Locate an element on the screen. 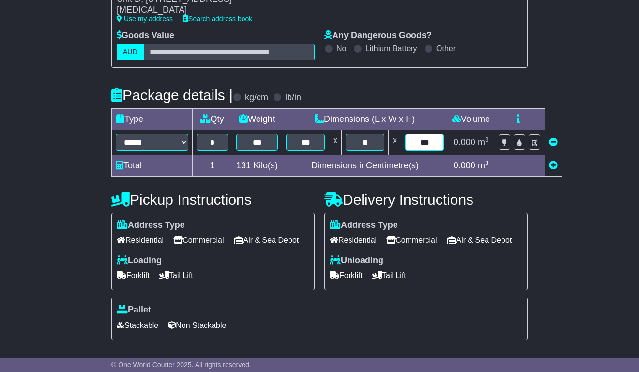 Image resolution: width=639 pixels, height=372 pixels. h4: Pickup Instructions is located at coordinates (213, 199).